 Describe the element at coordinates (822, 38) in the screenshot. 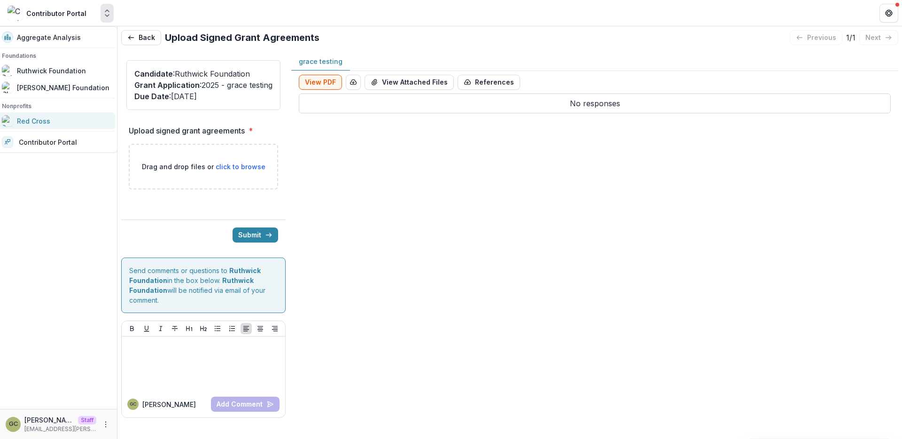

I see `p: previous` at that location.